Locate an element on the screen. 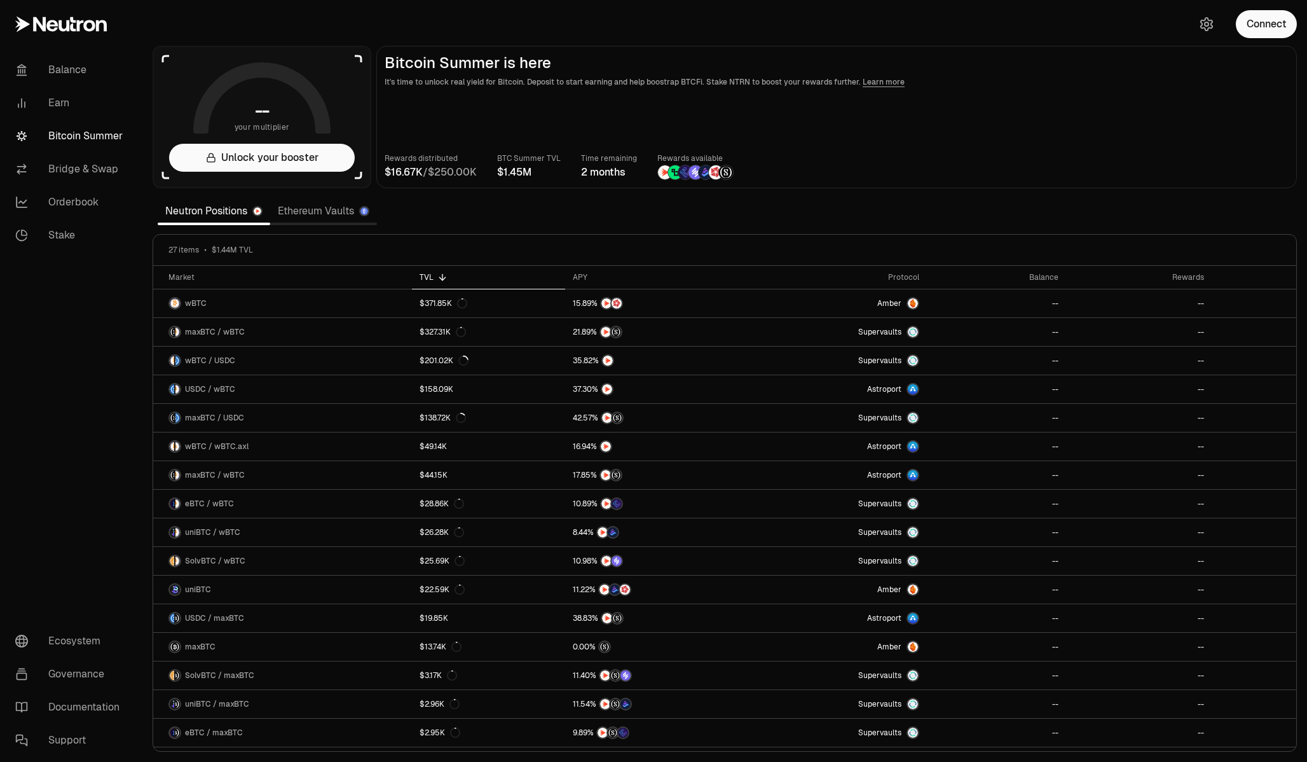 This screenshot has width=1307, height=762. img: EtherFi Points is located at coordinates (623, 733).